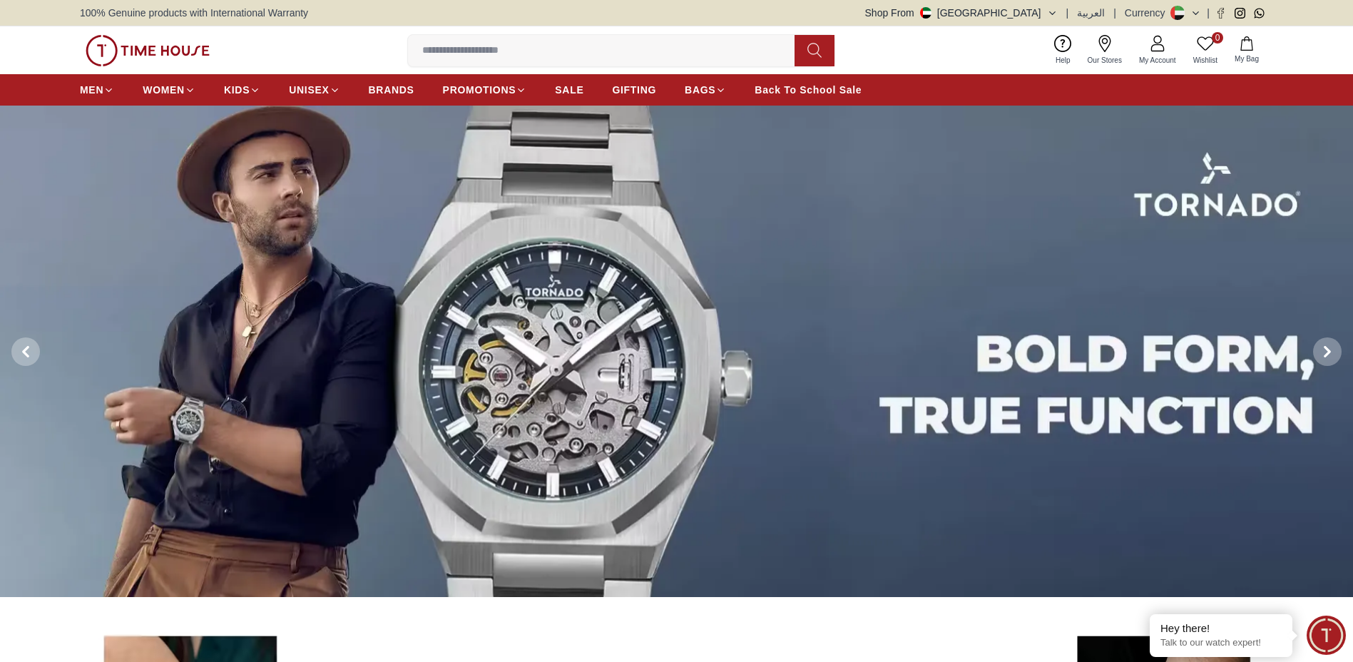 The height and width of the screenshot is (662, 1353). What do you see at coordinates (1259, 13) in the screenshot?
I see `a: Whatsapp` at bounding box center [1259, 13].